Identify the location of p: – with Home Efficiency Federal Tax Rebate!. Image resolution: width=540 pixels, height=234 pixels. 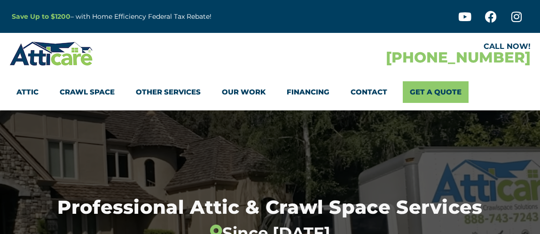
(164, 16).